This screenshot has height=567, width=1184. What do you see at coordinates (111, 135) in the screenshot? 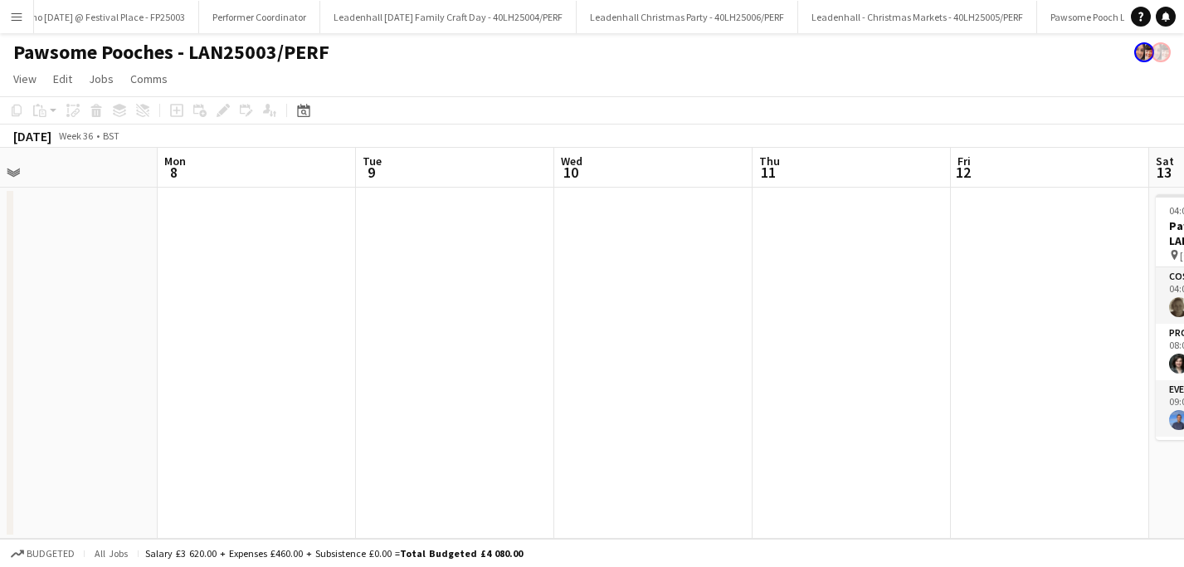
I see `div: BST` at bounding box center [111, 135].